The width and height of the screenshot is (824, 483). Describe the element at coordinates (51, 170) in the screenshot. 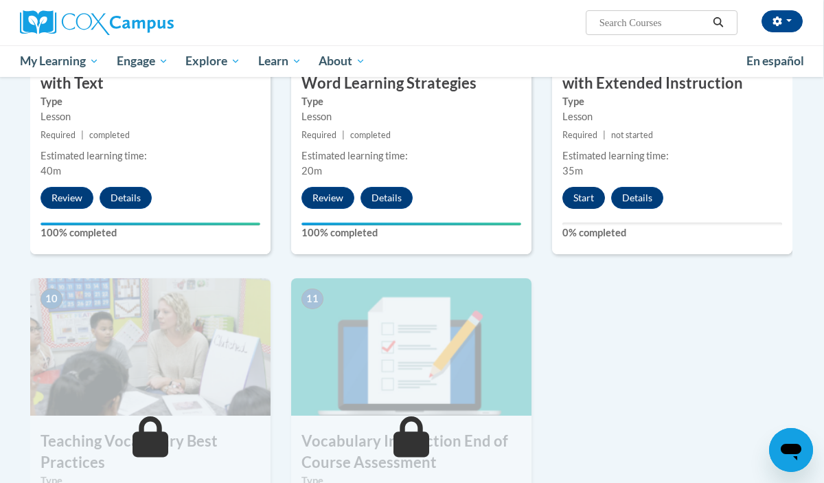

I see `span: 40m` at that location.